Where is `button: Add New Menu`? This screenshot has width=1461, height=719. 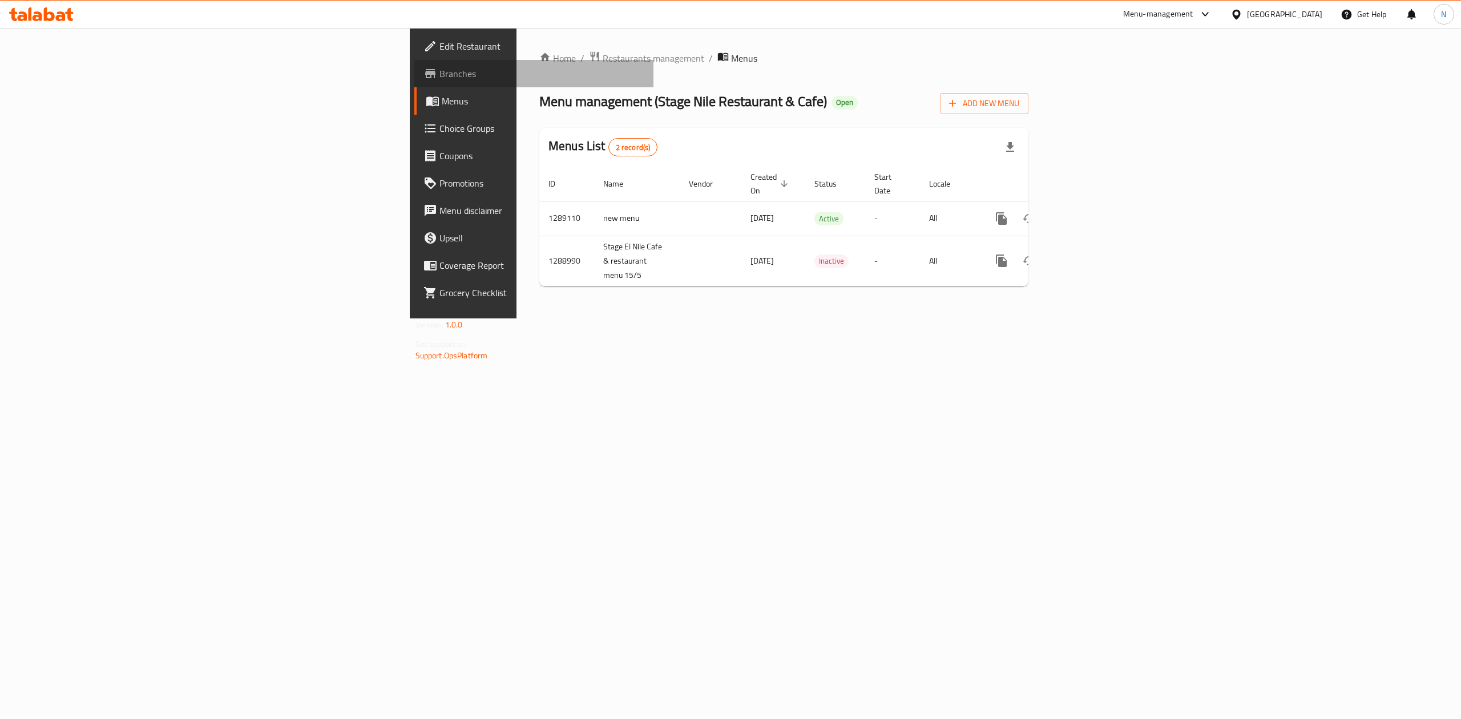
button: Add New Menu is located at coordinates (984, 103).